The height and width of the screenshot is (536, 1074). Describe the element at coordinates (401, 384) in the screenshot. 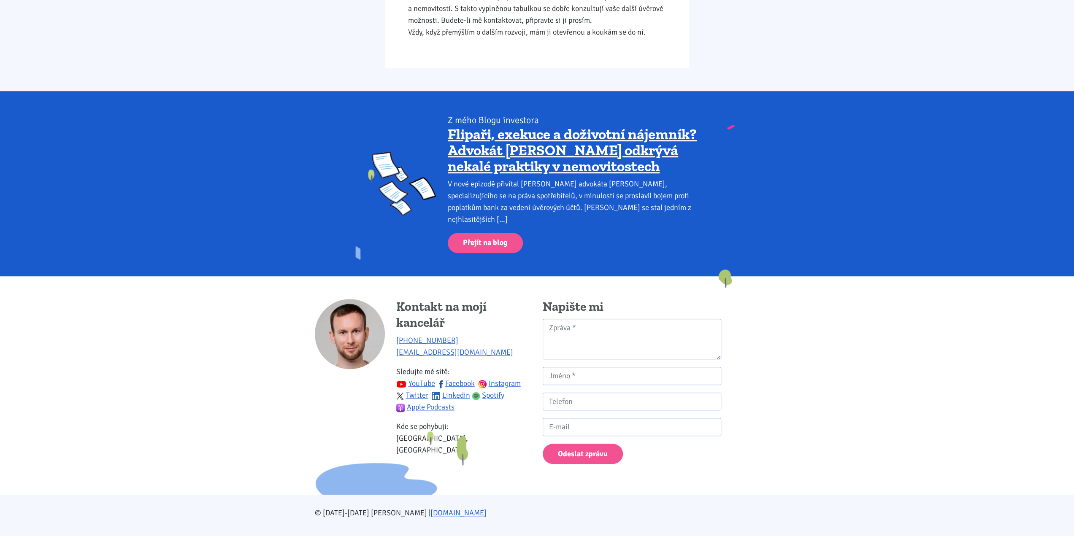

I see `img: youtube.svg` at that location.